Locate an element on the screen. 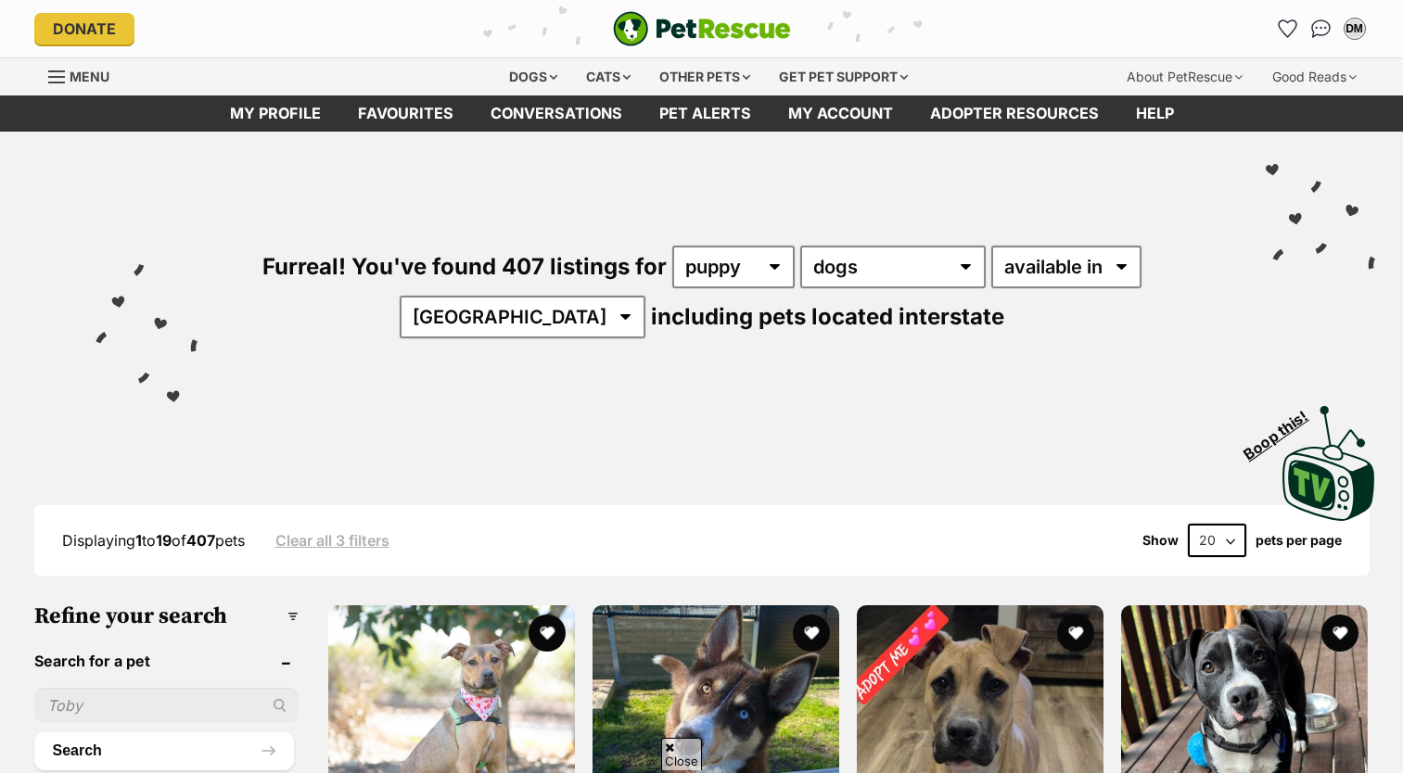  button: My account is located at coordinates (1355, 29).